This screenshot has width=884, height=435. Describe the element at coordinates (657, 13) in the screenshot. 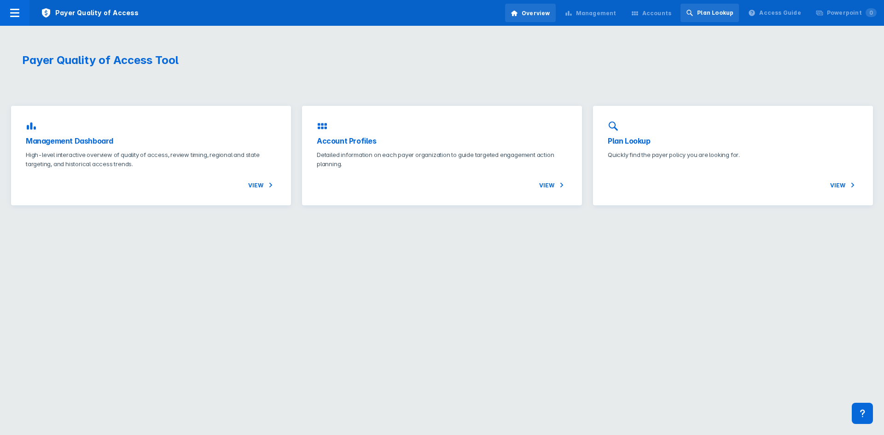

I see `div: Accounts` at that location.